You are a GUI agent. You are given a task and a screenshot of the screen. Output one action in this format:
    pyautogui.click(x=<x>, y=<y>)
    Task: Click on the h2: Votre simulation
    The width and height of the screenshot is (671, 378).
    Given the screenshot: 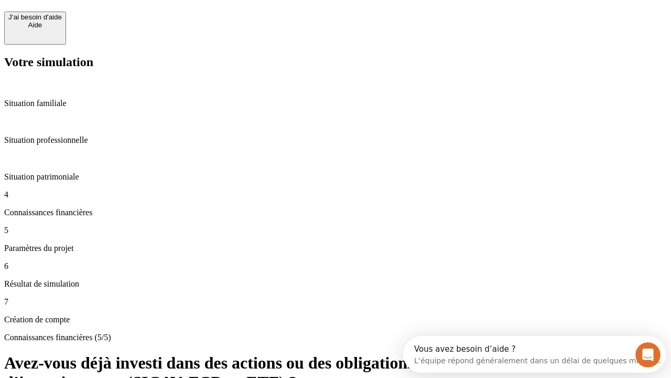 What is the action you would take?
    pyautogui.click(x=336, y=62)
    